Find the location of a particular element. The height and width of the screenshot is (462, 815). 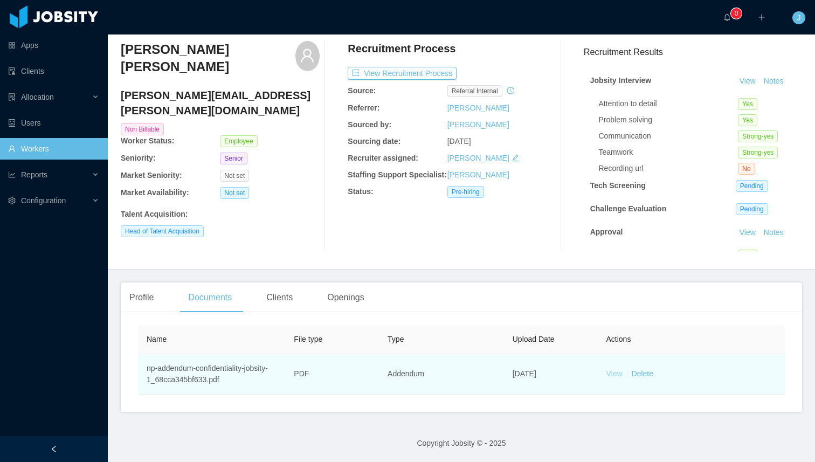

span: Non Billable is located at coordinates (142, 129).